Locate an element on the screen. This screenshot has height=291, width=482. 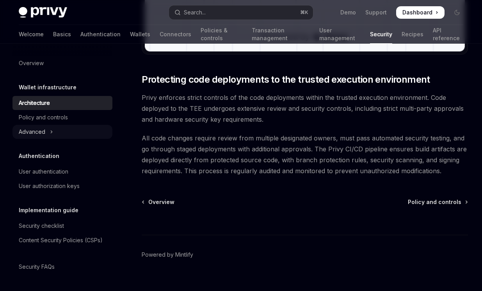
span: All code changes require review from multiple designated owners, must pass automated security tes... is located at coordinates (305, 154).